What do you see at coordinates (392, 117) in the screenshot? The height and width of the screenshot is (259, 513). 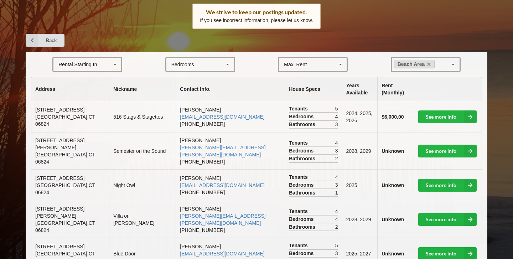 I see `b: $6,000.00` at bounding box center [392, 117].